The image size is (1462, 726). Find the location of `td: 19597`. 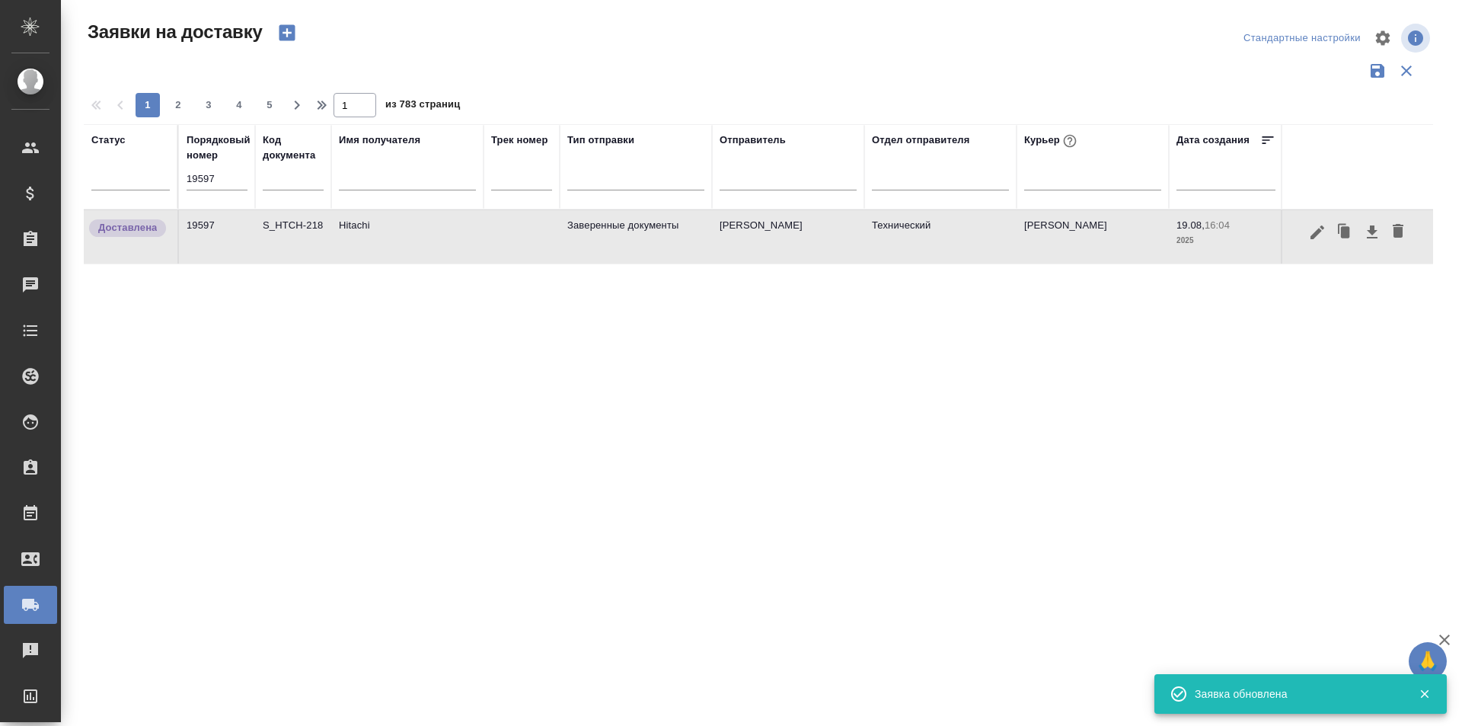

td: 19597 is located at coordinates (217, 237).